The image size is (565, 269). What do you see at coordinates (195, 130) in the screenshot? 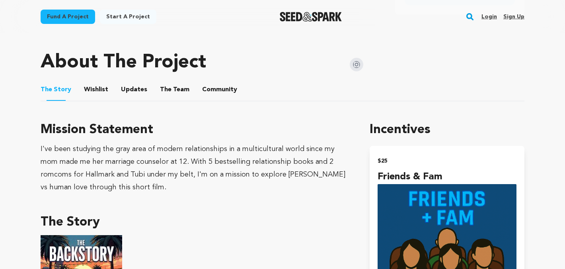
I see `h3: Mission Statement` at bounding box center [195, 130].